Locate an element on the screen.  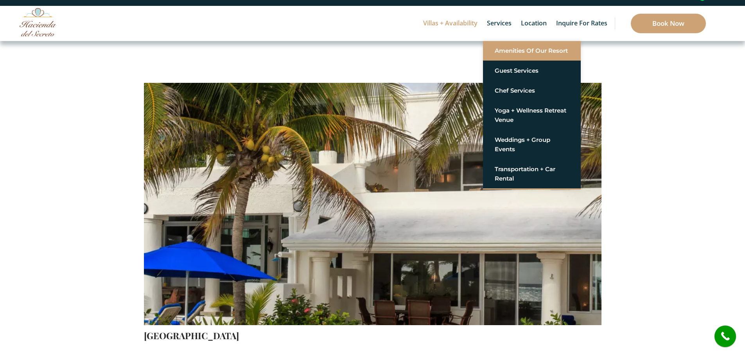
a: Location is located at coordinates (534, 23).